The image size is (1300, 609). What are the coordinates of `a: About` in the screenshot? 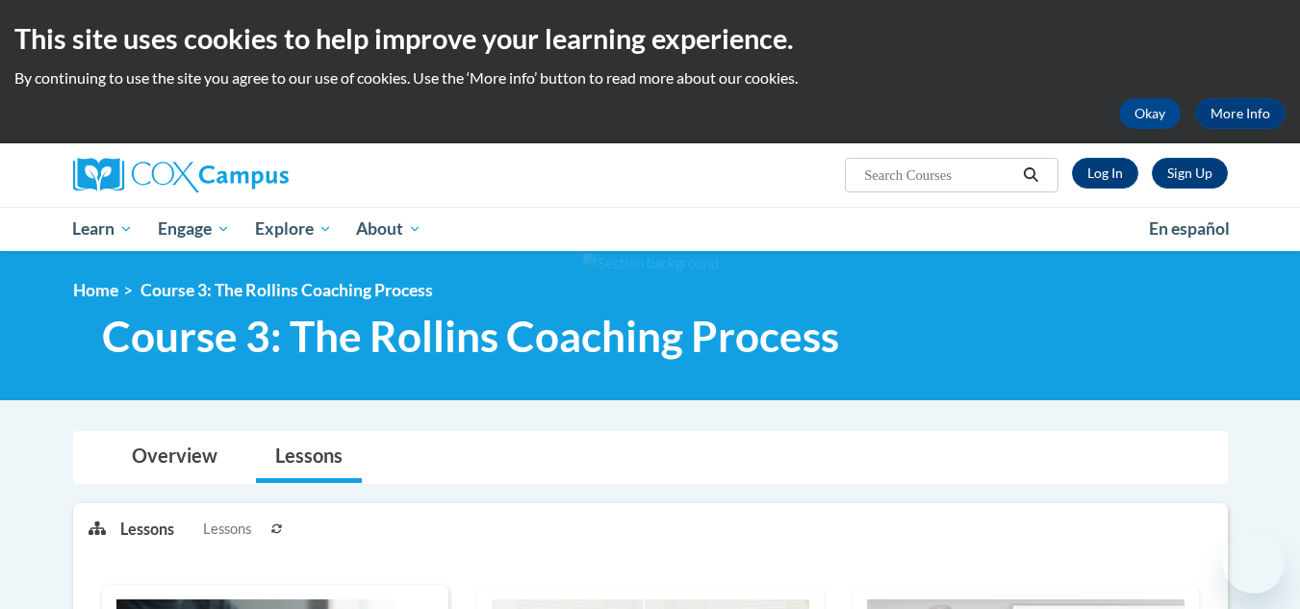 It's located at (389, 229).